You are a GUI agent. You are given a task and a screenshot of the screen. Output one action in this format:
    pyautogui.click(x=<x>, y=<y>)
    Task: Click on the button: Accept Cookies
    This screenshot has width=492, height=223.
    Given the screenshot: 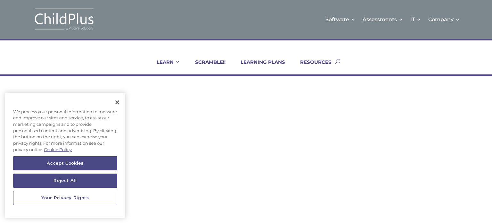 What is the action you would take?
    pyautogui.click(x=65, y=163)
    